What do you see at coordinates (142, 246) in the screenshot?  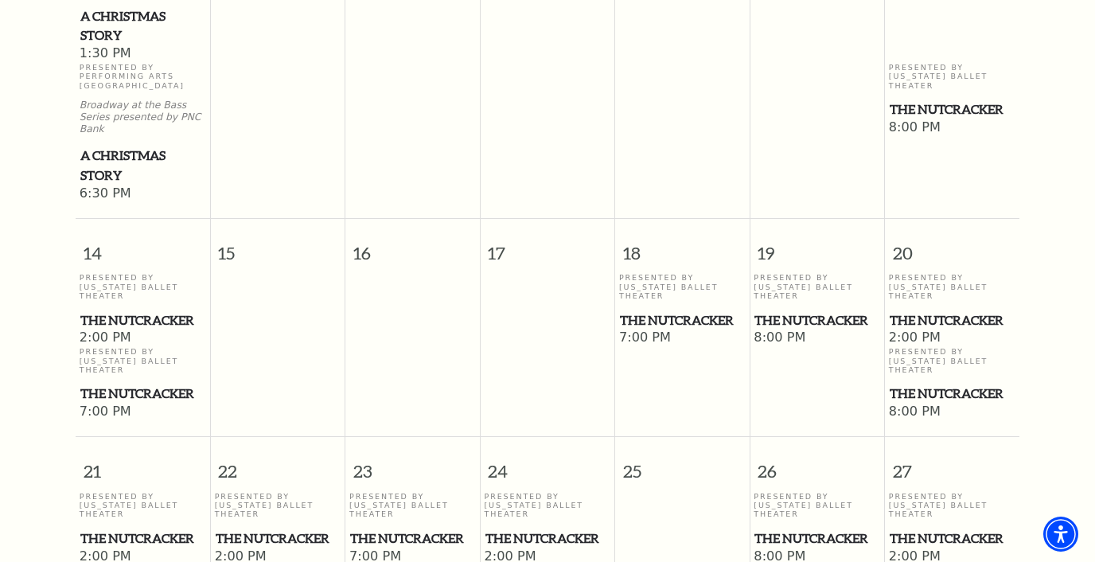 I see `span: 14` at bounding box center [142, 246].